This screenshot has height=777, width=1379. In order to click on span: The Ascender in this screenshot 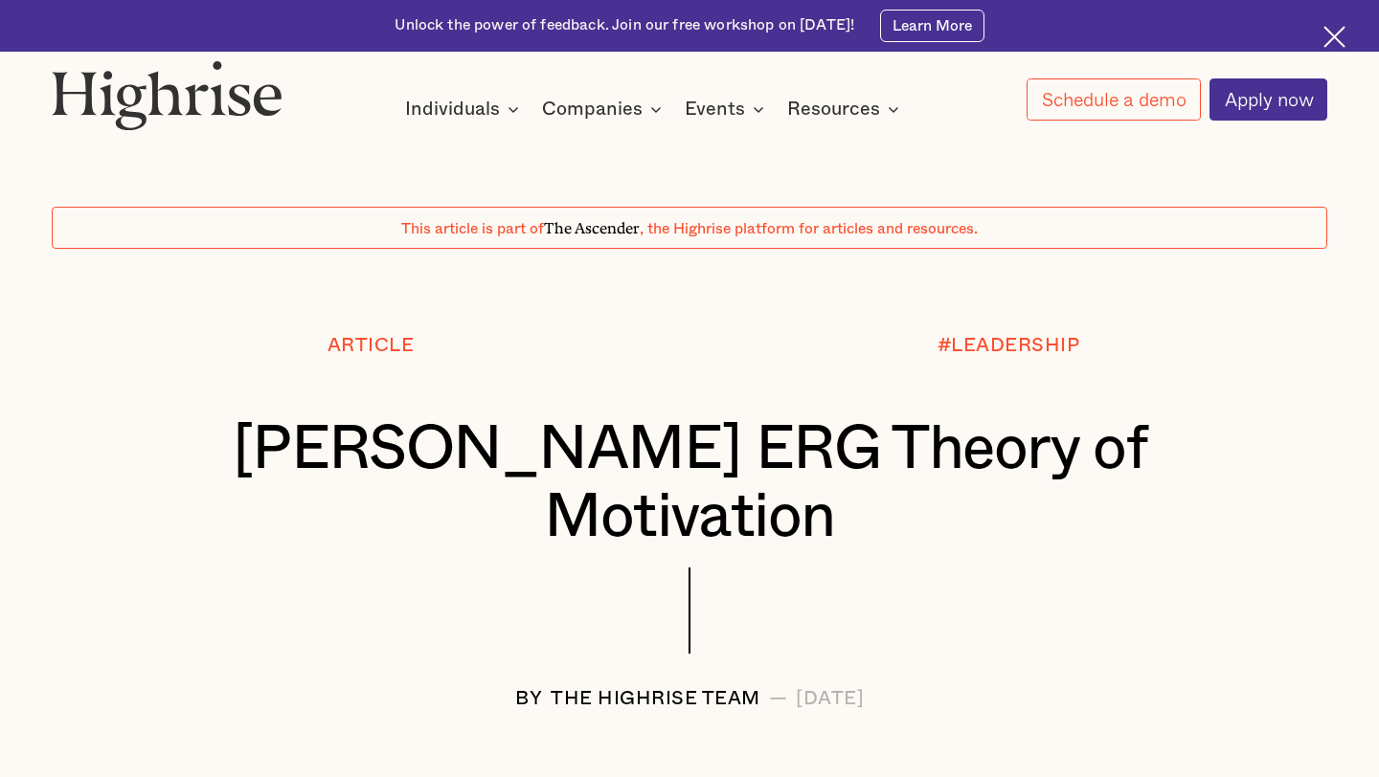, I will do `click(592, 225)`.